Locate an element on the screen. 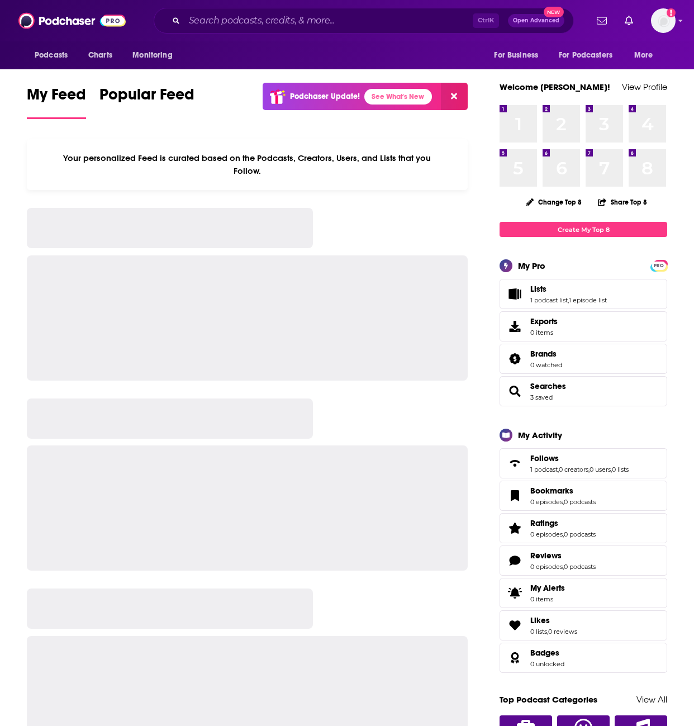  span: Podcasts is located at coordinates (51, 55).